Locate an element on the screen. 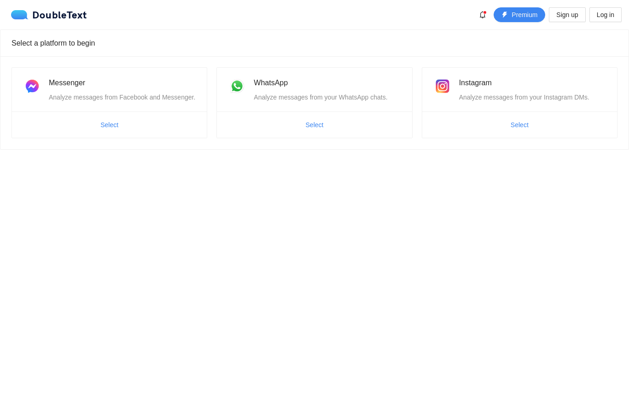 This screenshot has width=629, height=411. div: Analyze messages from Facebook and Messenger. is located at coordinates (122, 97).